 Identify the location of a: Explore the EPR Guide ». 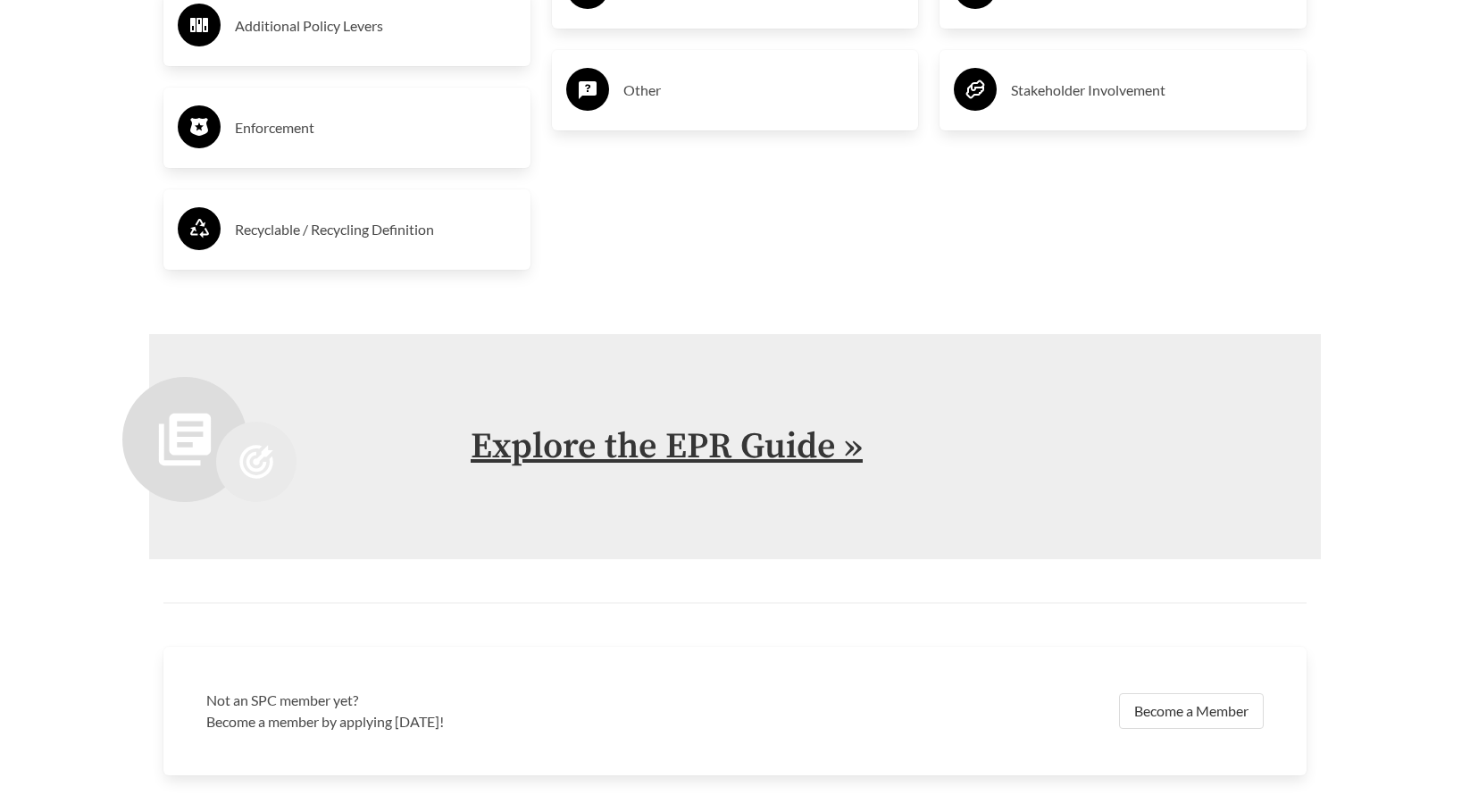
(666, 447).